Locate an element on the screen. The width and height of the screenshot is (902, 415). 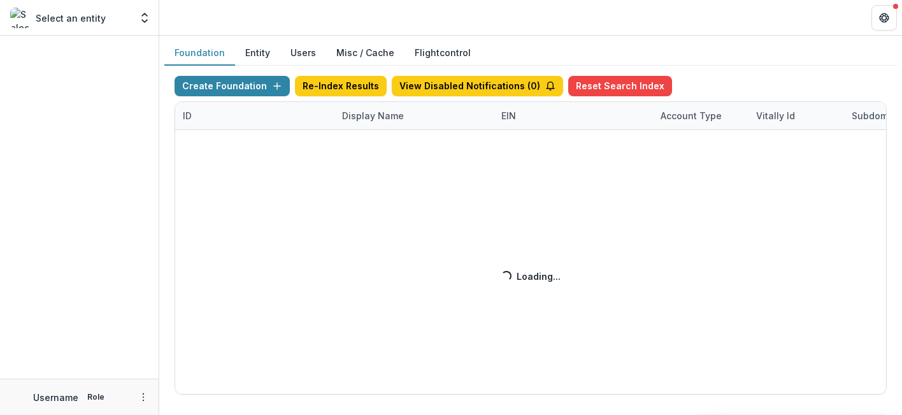
button: Open entity switcher is located at coordinates (145, 18).